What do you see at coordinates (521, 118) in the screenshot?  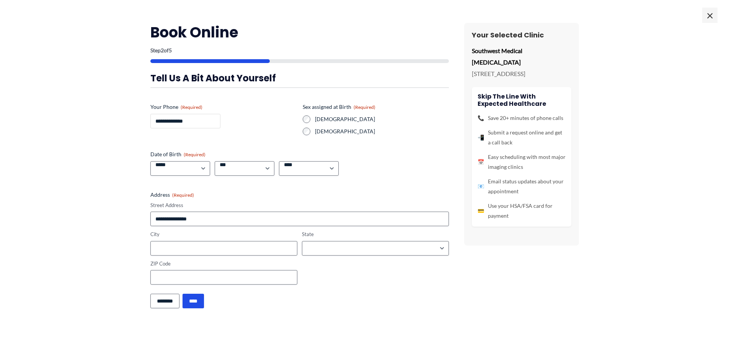 I see `li: Save 20+ minutes of phone calls` at bounding box center [521, 118].